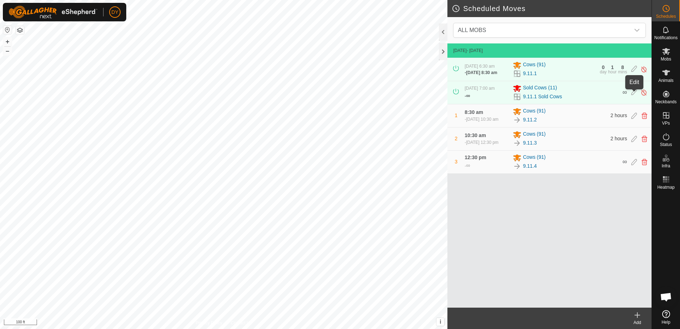  I want to click on span: Schedules, so click(666, 16).